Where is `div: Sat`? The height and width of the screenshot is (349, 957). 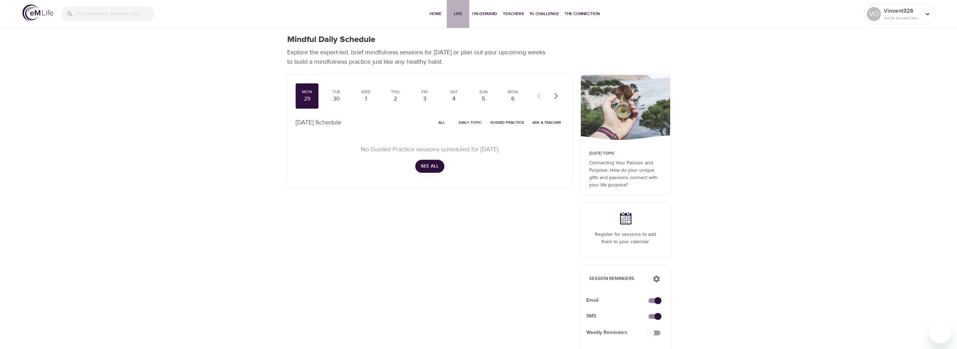
div: Sat is located at coordinates (454, 92).